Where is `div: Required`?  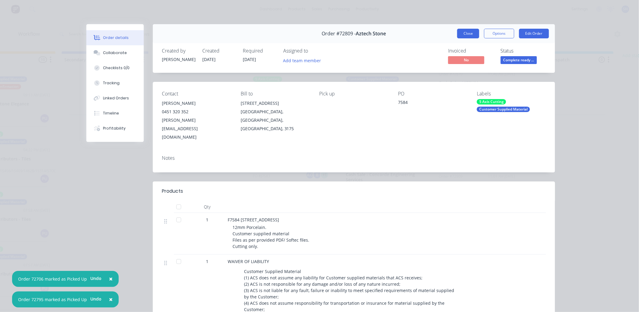 div: Required is located at coordinates (259, 51).